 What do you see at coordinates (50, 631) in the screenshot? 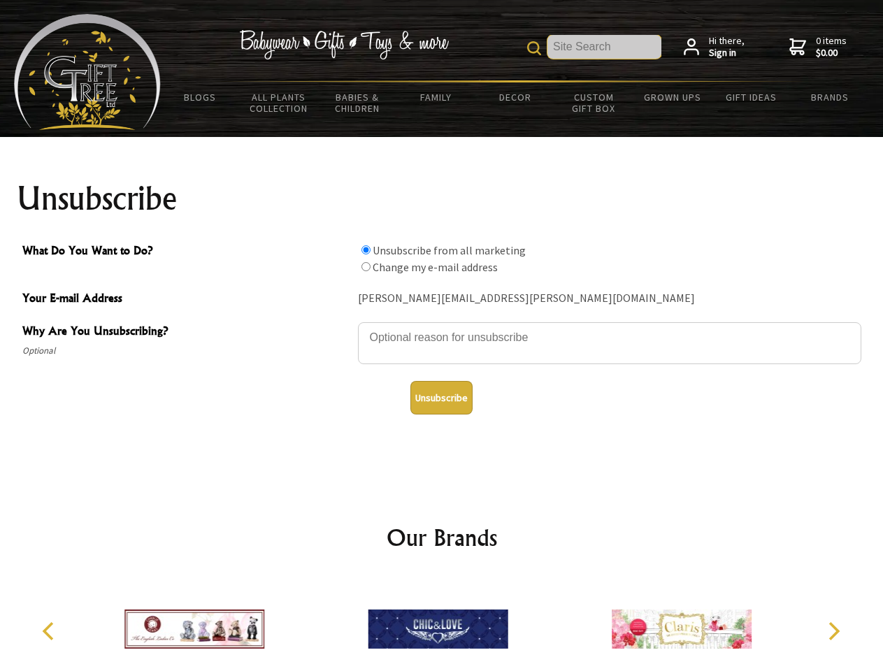
I see `button: Previous` at bounding box center [50, 631].